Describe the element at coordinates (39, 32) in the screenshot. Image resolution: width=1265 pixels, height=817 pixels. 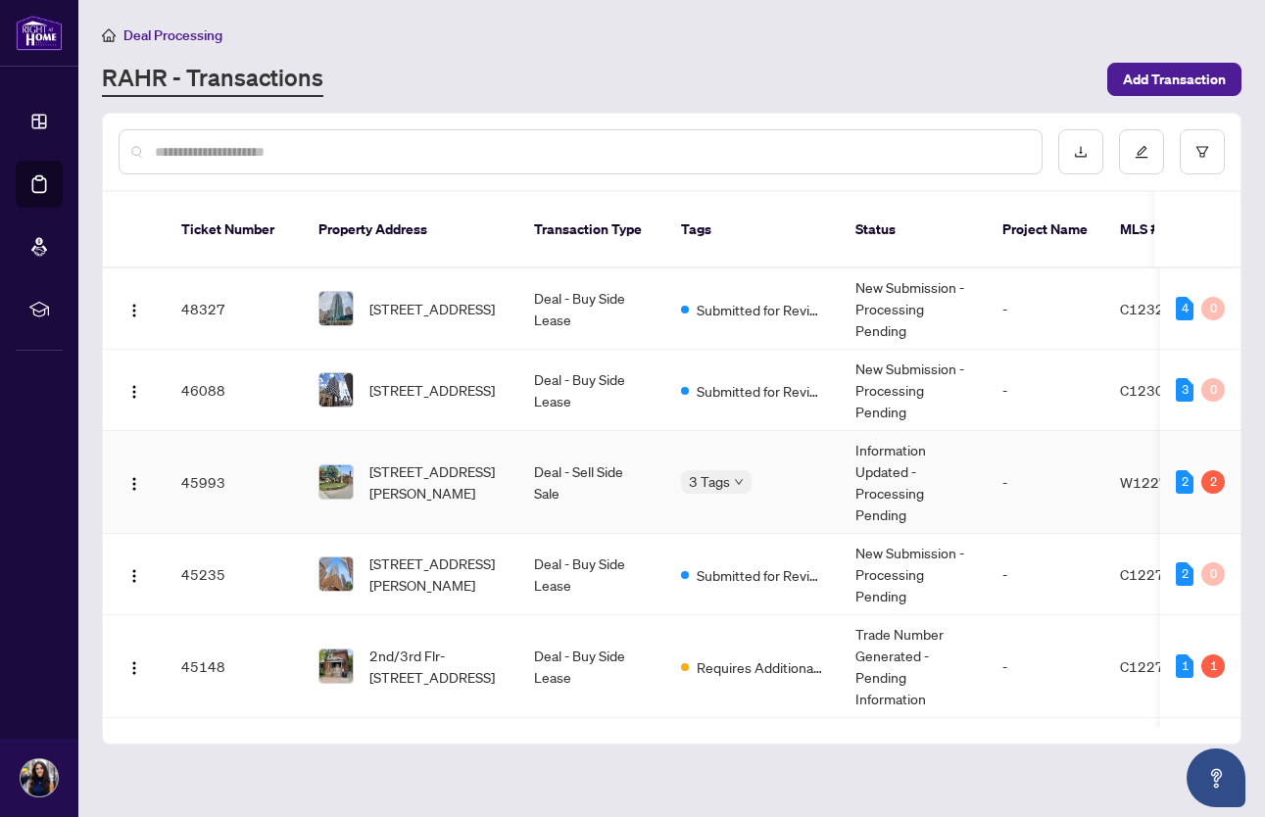
I see `img: logo` at that location.